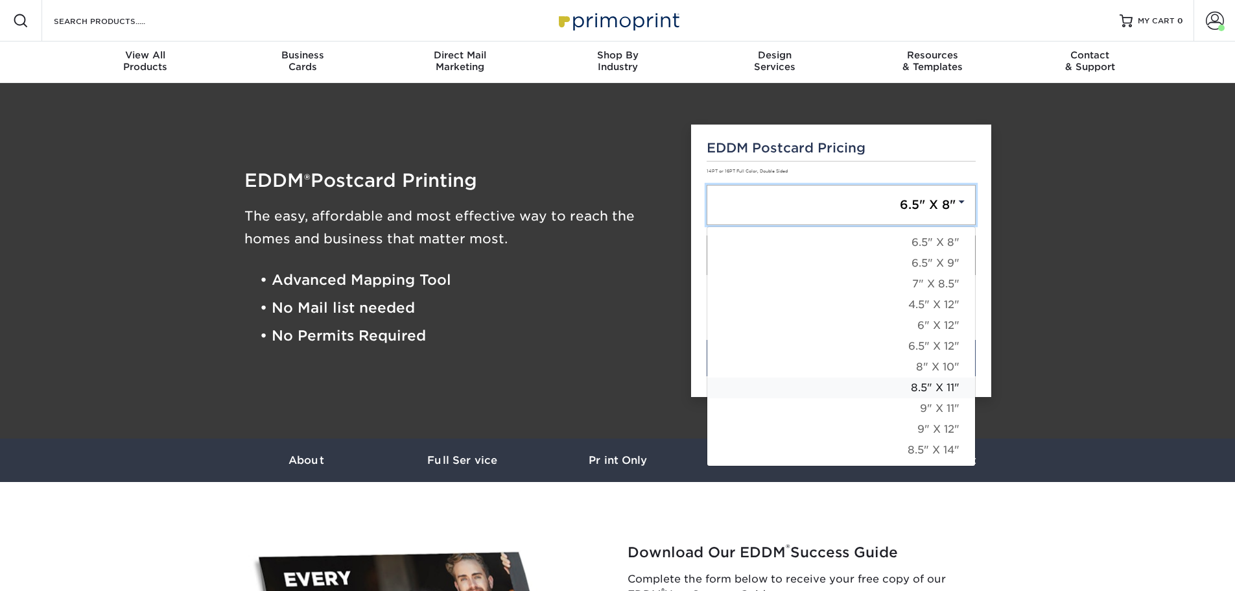 The width and height of the screenshot is (1235, 591). What do you see at coordinates (307, 460) in the screenshot?
I see `h3: About` at bounding box center [307, 460].